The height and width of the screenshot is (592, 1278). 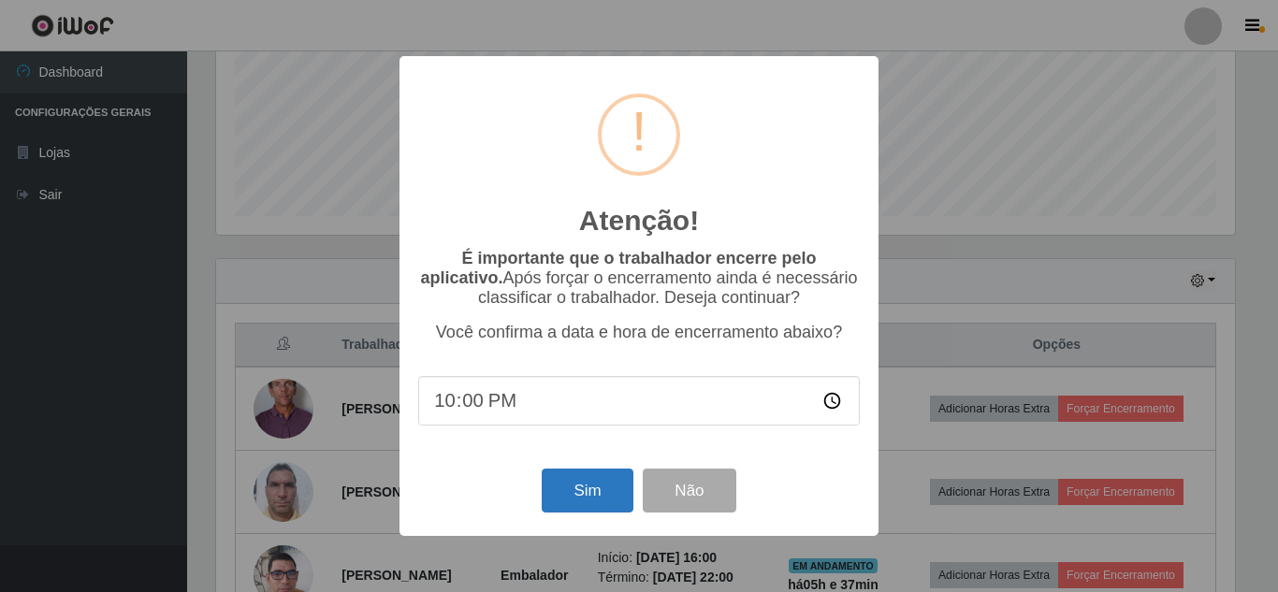 I want to click on p: Após forçar o encerramento ainda é necessário classificar o trabalhador. Deseja continuar?, so click(x=639, y=278).